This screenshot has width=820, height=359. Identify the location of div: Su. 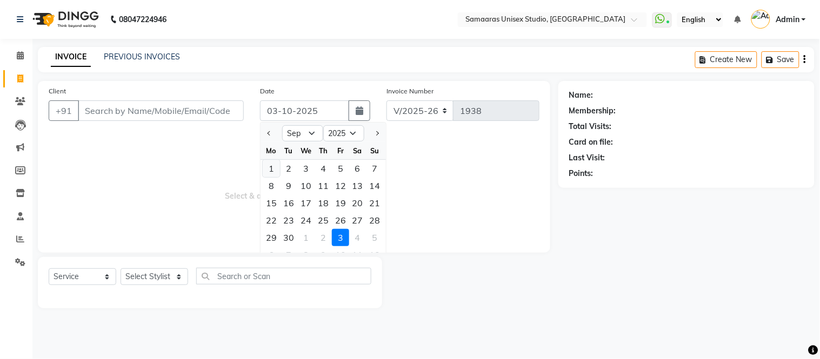
(375, 151).